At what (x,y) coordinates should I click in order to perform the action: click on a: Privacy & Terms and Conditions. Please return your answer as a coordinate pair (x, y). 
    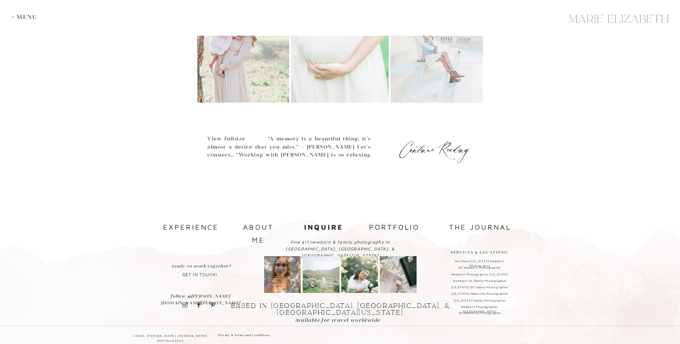
    Looking at the image, I should click on (247, 336).